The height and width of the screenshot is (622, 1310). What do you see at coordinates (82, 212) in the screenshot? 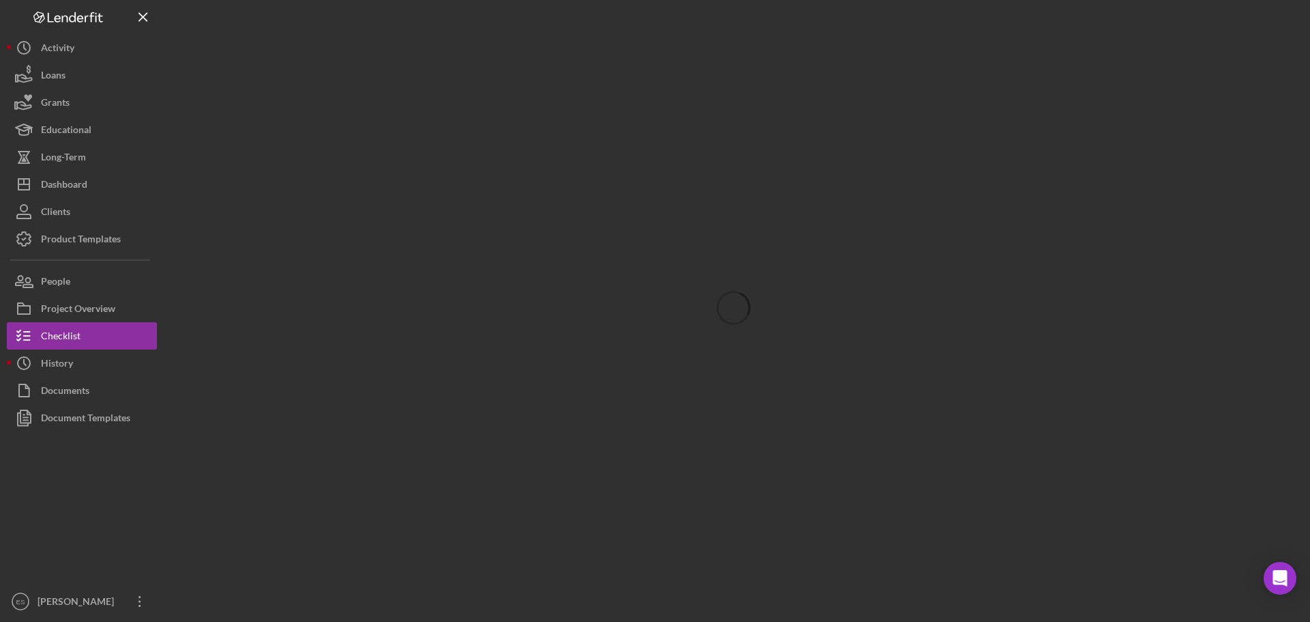
I see `a: Clients` at bounding box center [82, 212].